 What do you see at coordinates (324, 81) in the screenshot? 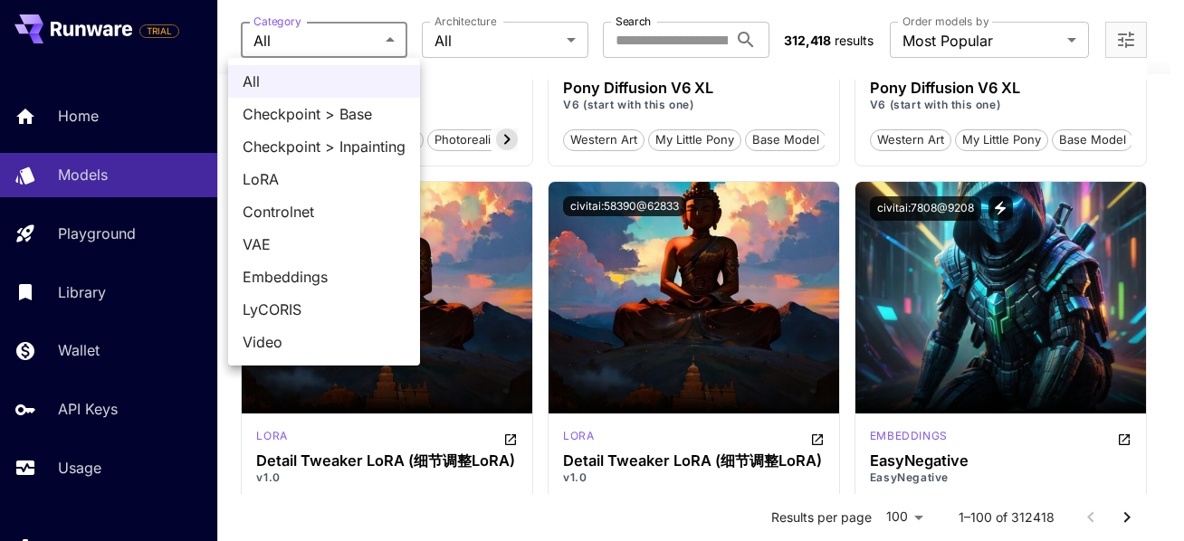
I see `span: All` at bounding box center [324, 81].